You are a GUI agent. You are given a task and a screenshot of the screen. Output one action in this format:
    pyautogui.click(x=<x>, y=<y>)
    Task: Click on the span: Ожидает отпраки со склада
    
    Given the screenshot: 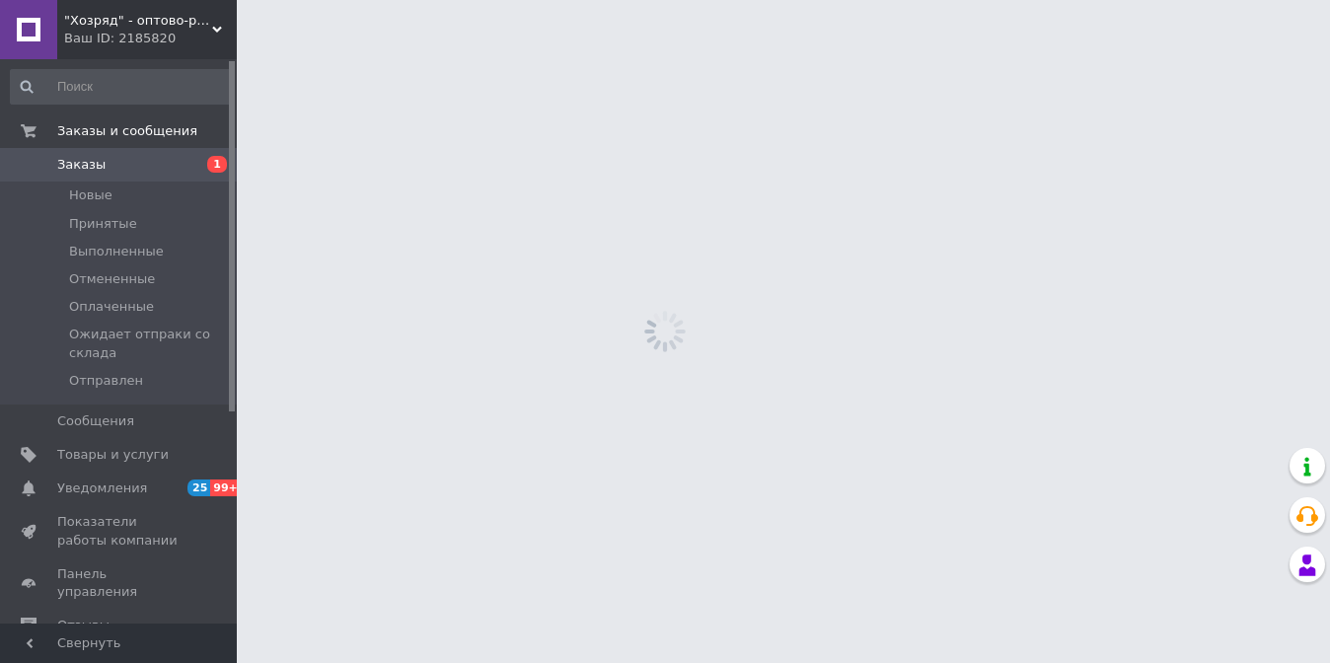 What is the action you would take?
    pyautogui.click(x=150, y=343)
    